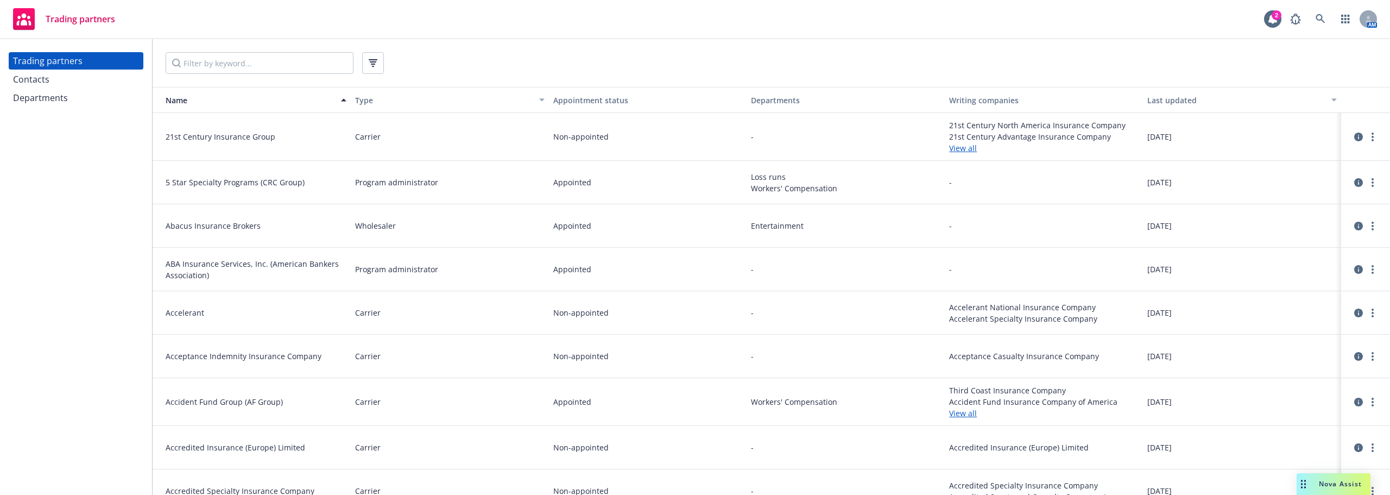 This screenshot has height=495, width=1390. What do you see at coordinates (80, 19) in the screenshot?
I see `span: Trading partners` at bounding box center [80, 19].